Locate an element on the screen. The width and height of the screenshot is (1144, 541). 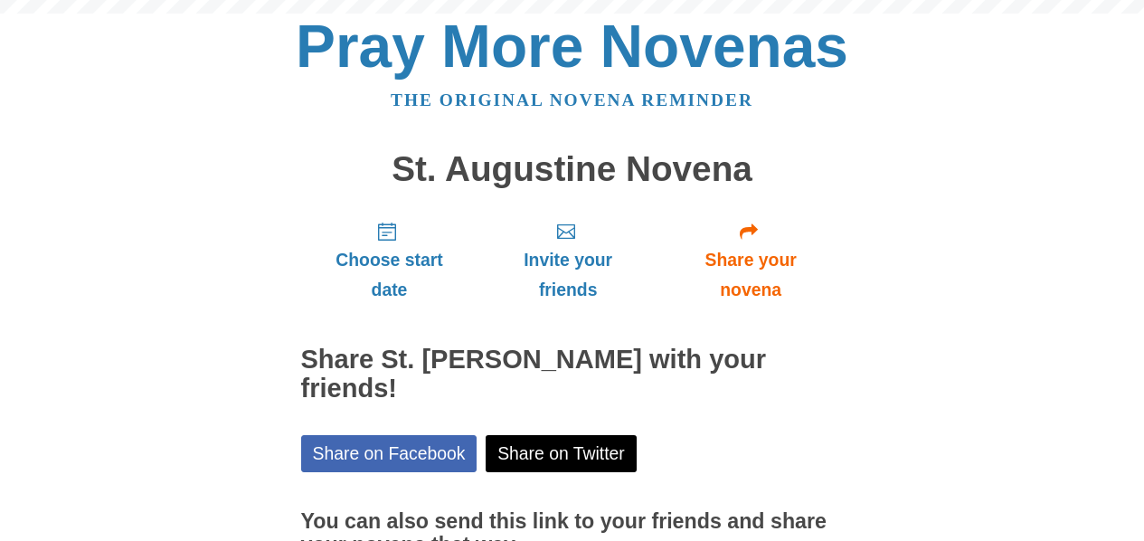
span: Share your novena is located at coordinates (751, 275).